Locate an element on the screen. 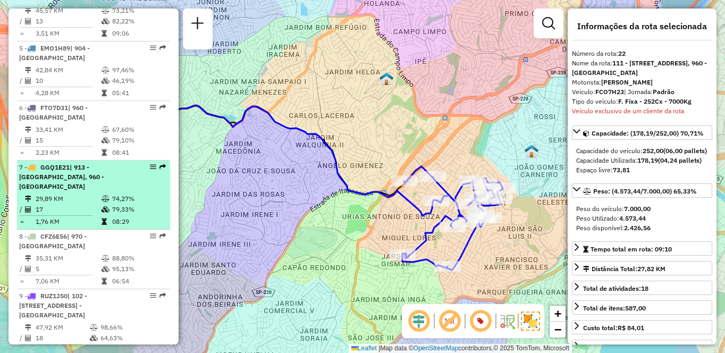 The image size is (725, 353). td: 79,33% is located at coordinates (138, 209).